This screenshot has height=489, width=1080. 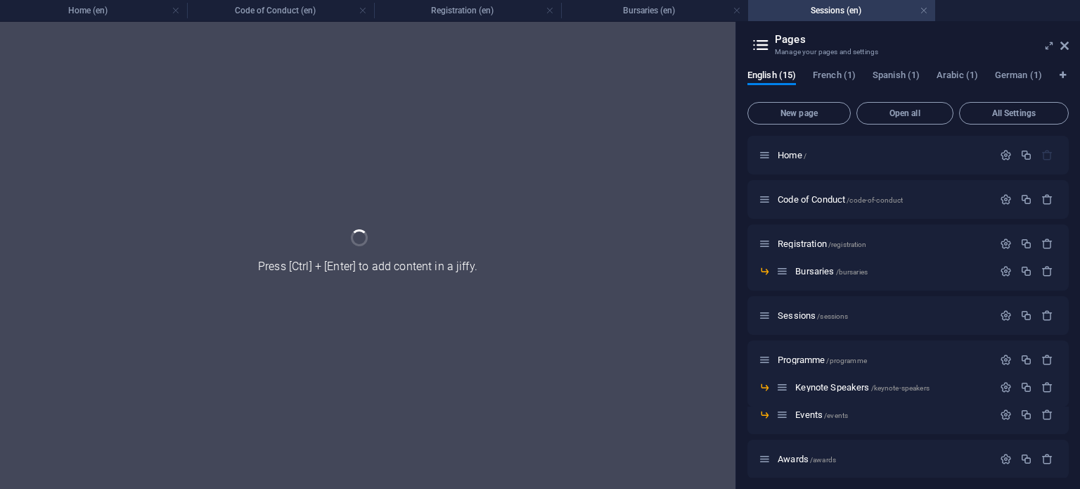 What do you see at coordinates (851, 271) in the screenshot?
I see `span: /bursaries` at bounding box center [851, 271].